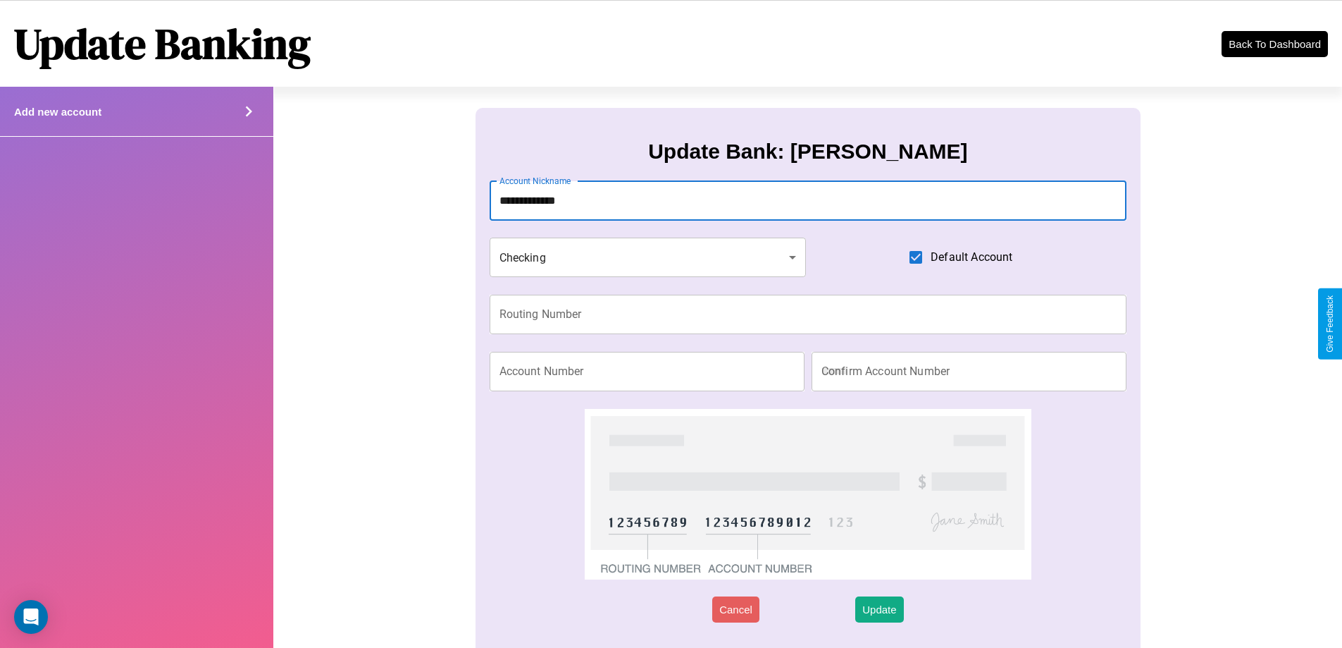  I want to click on div: Open Intercom Messenger, so click(31, 617).